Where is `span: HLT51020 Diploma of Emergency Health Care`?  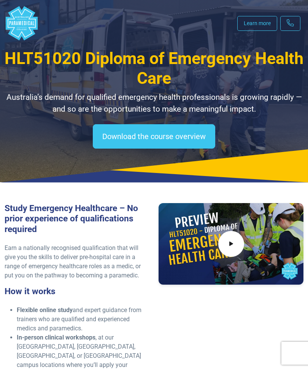 span: HLT51020 Diploma of Emergency Health Care is located at coordinates (154, 68).